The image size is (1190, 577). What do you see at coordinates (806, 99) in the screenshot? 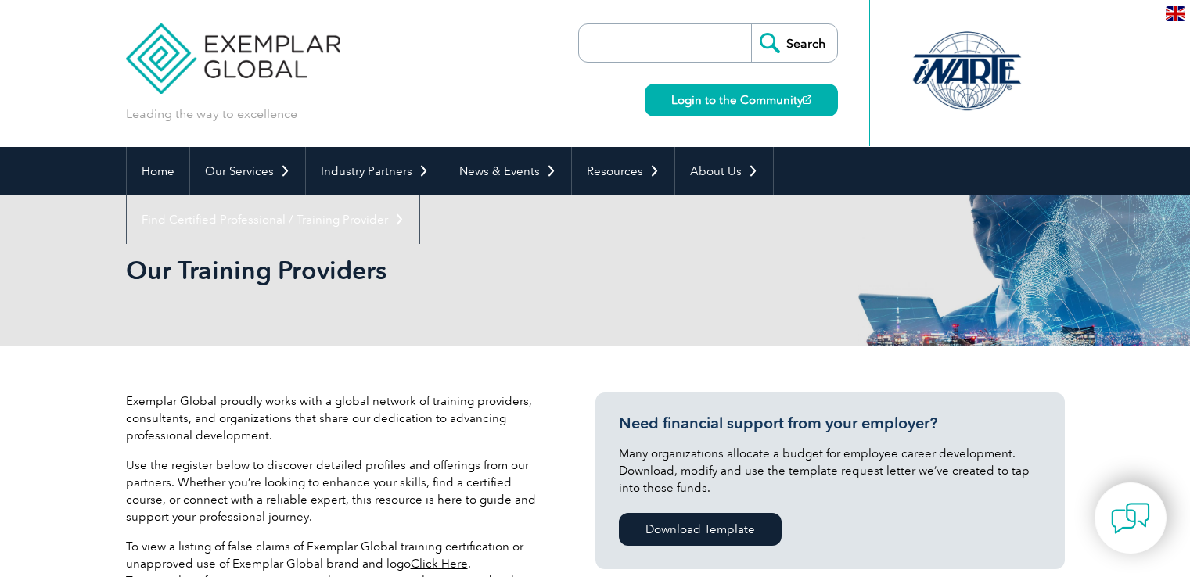
I see `img: open_square.png` at bounding box center [806, 99].